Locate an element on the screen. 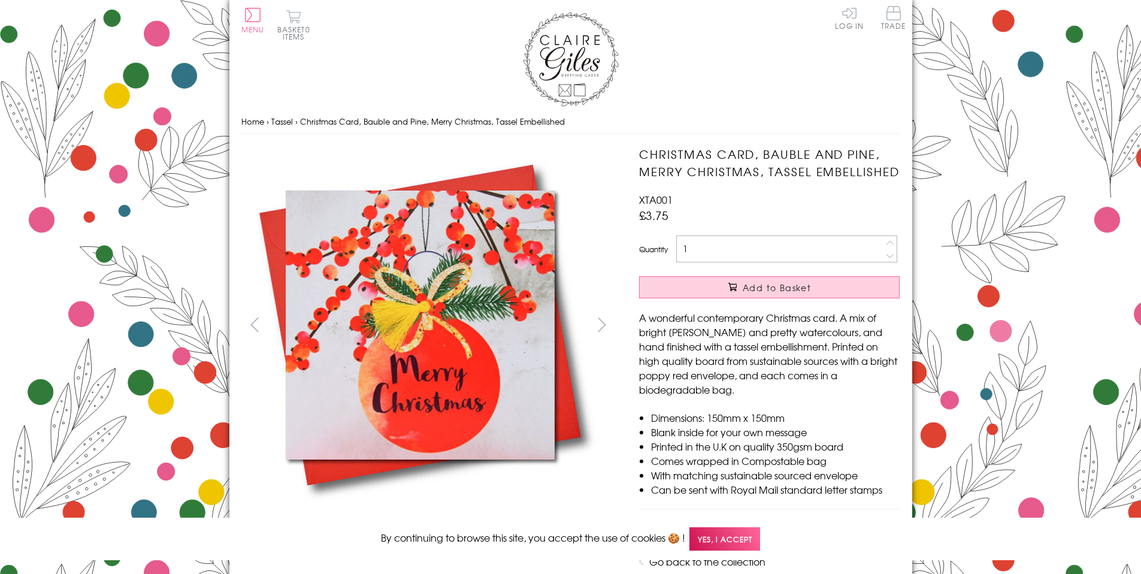 The width and height of the screenshot is (1141, 574). li: Blank inside for your own message is located at coordinates (775, 432).